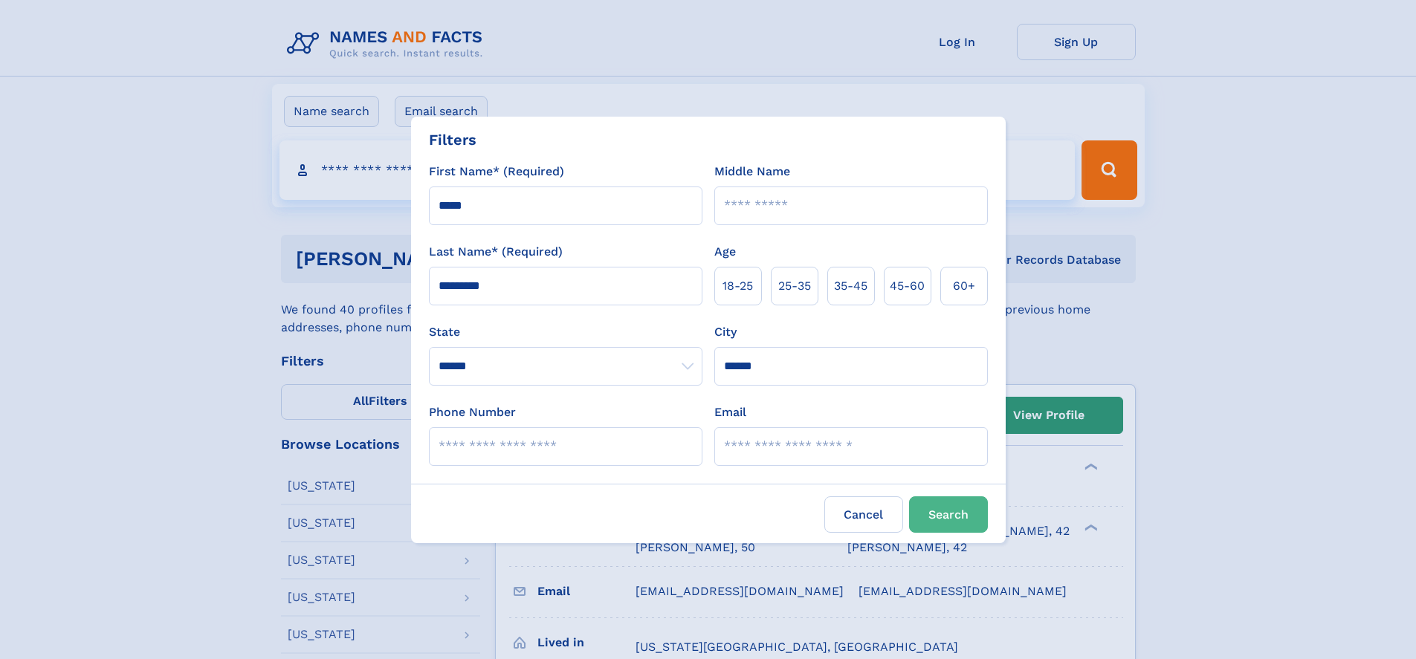 The width and height of the screenshot is (1416, 659). I want to click on label: Email, so click(730, 412).